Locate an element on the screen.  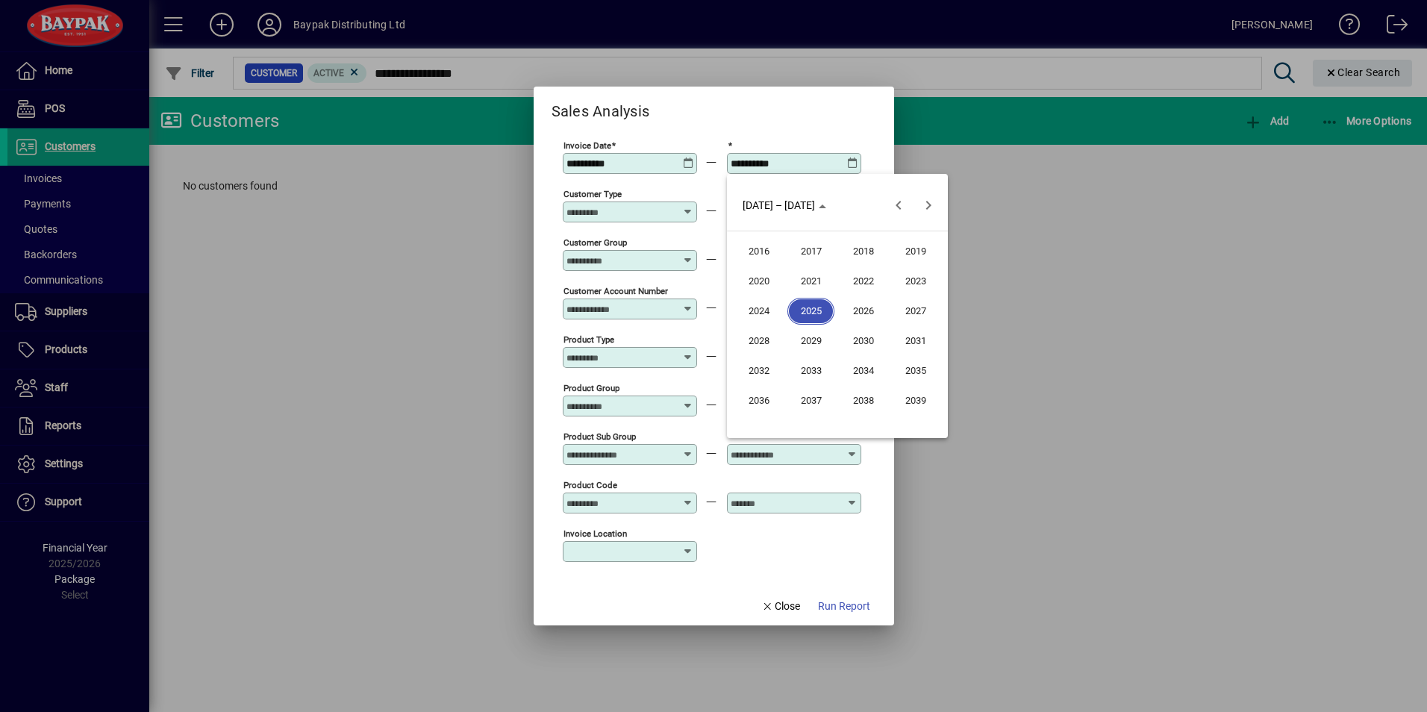
button: 2034 is located at coordinates (864, 371).